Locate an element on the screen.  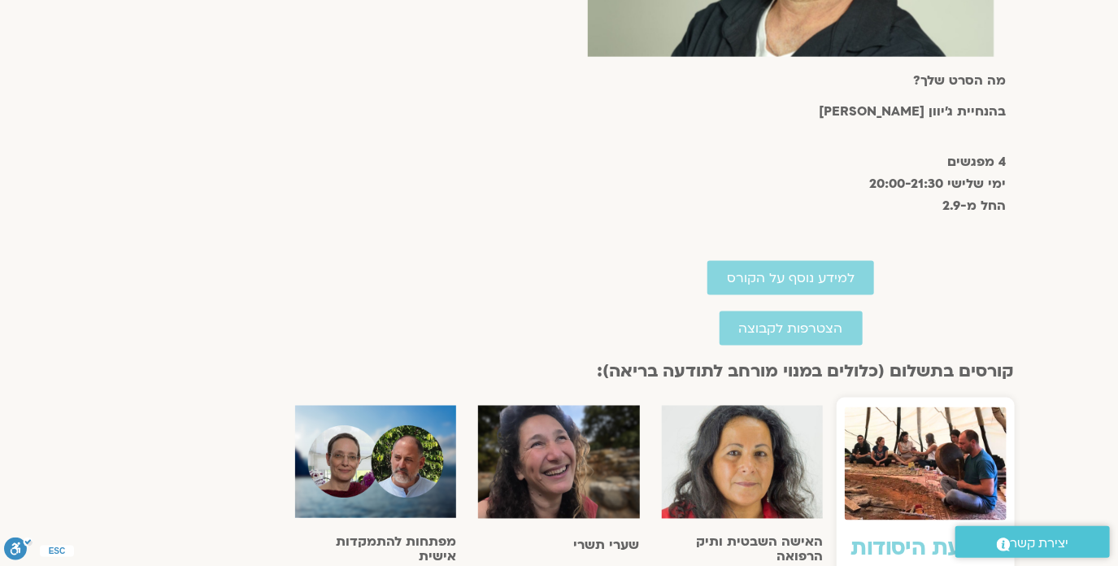
a: יצירת קשר is located at coordinates (1032, 541).